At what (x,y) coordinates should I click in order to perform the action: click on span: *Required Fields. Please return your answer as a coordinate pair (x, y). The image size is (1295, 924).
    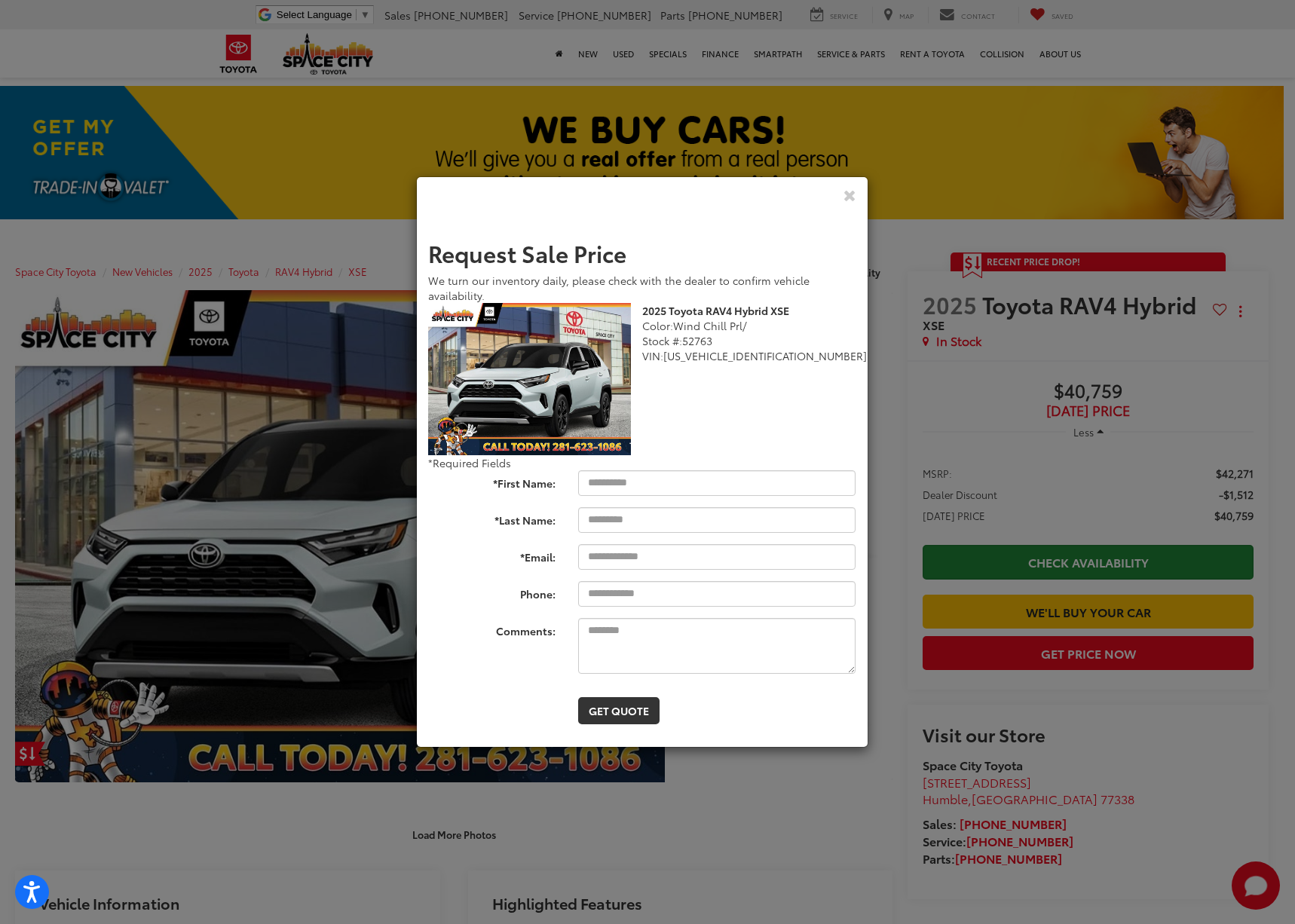
    Looking at the image, I should click on (470, 463).